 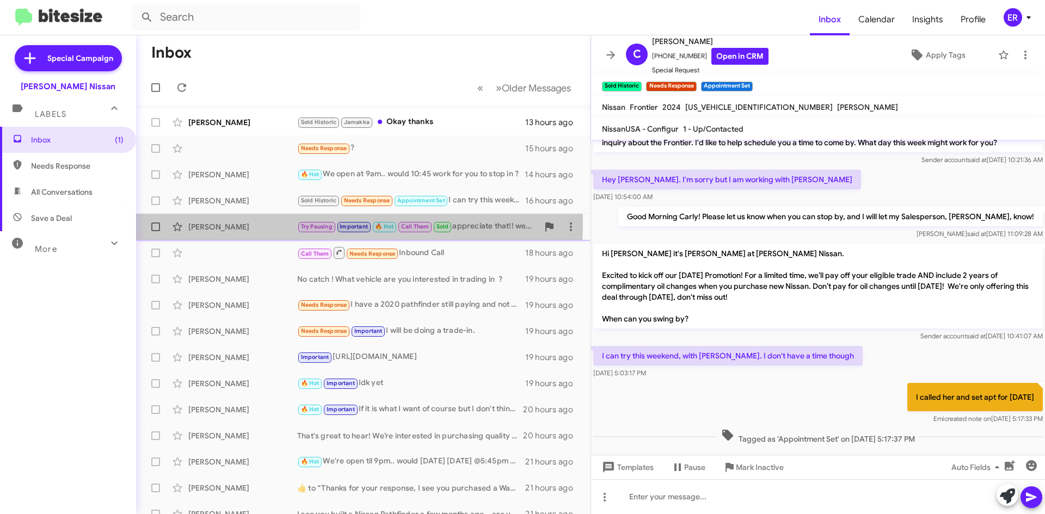 I want to click on div: We open at 9am.. would 10:45 work for you to stop in ?, so click(x=411, y=174).